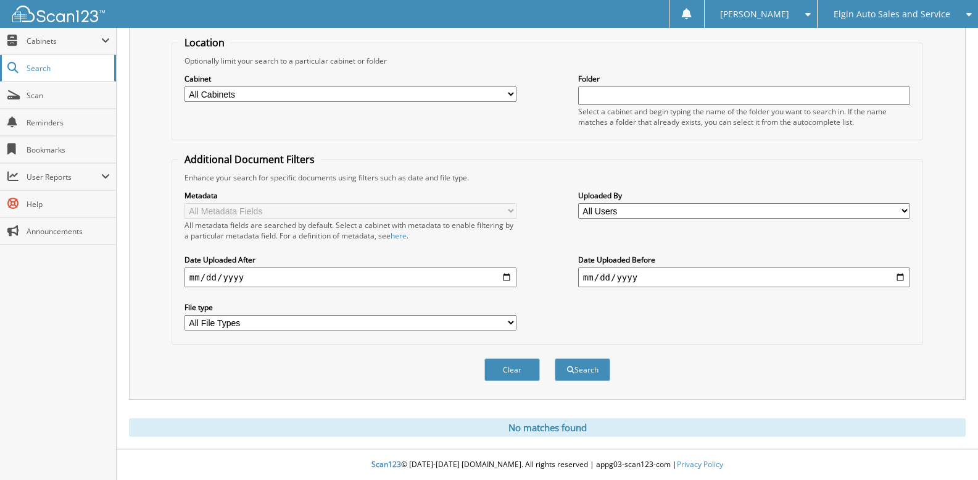 The image size is (978, 480). Describe the element at coordinates (700, 463) in the screenshot. I see `a: Privacy Policy` at that location.